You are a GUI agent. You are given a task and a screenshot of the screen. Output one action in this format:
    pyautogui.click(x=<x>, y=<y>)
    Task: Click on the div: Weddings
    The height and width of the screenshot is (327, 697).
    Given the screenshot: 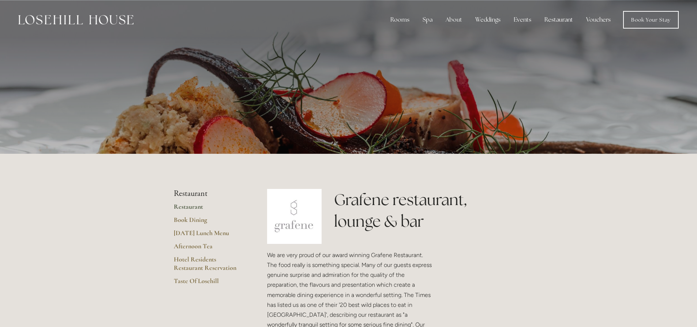 What is the action you would take?
    pyautogui.click(x=488, y=20)
    